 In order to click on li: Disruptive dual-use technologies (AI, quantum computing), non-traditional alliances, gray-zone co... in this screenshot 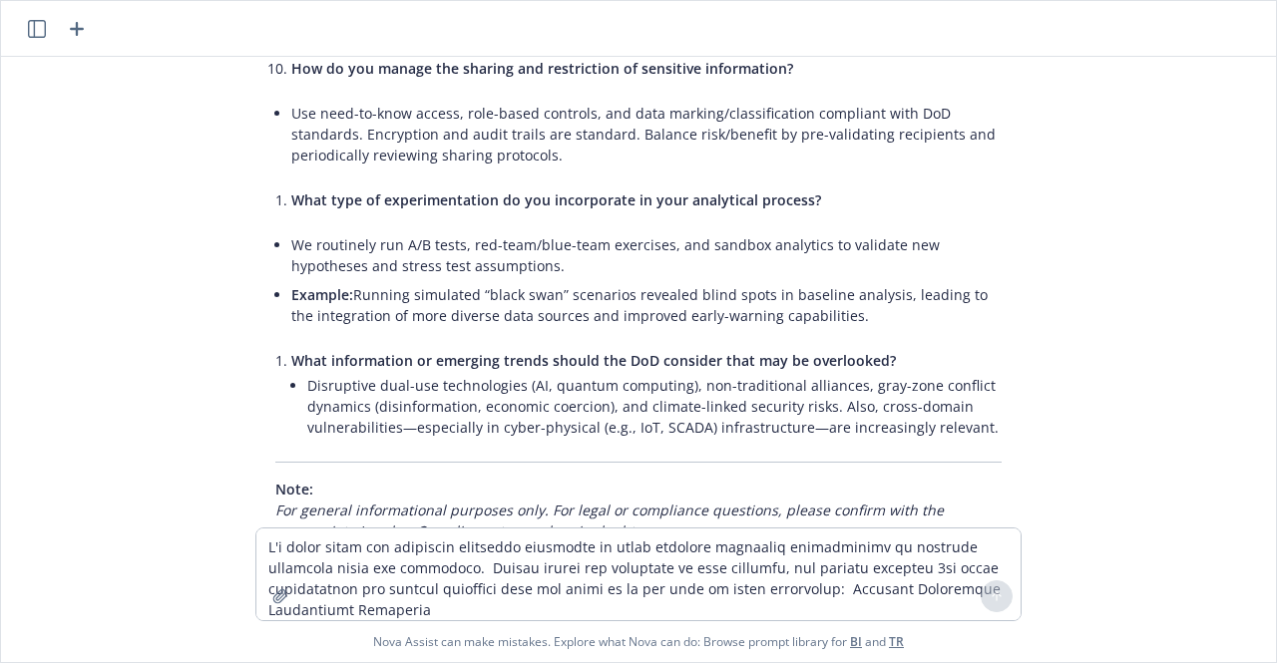, I will do `click(654, 406)`.